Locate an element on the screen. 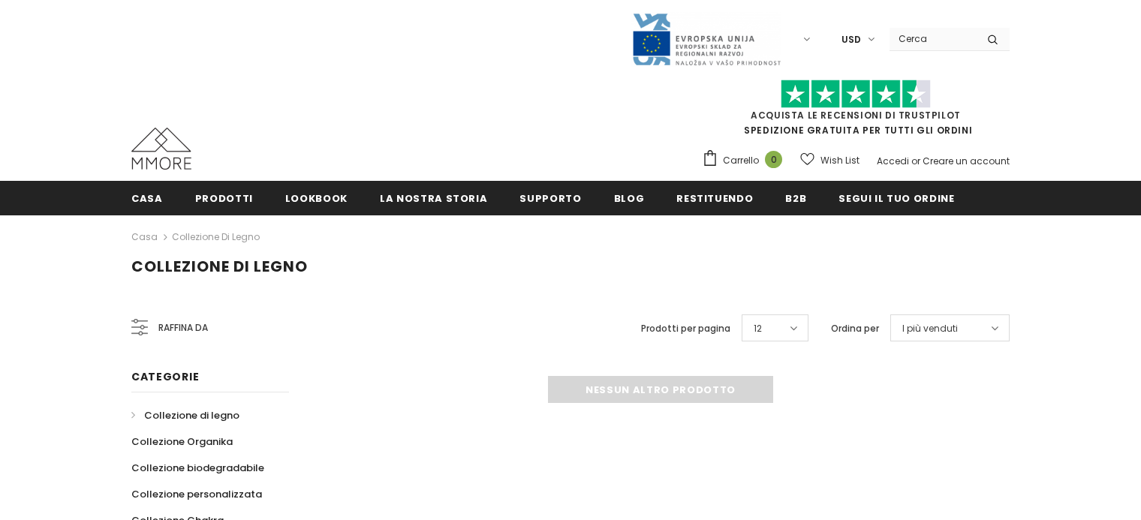  span: supporto is located at coordinates (550, 198).